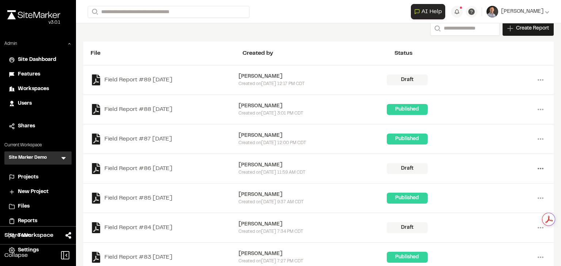 The width and height of the screenshot is (561, 266). Describe the element at coordinates (33, 192) in the screenshot. I see `span: New Project` at that location.